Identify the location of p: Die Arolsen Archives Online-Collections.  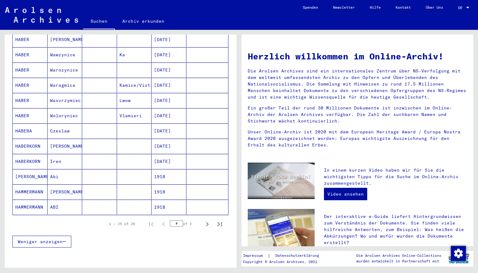
(399, 256).